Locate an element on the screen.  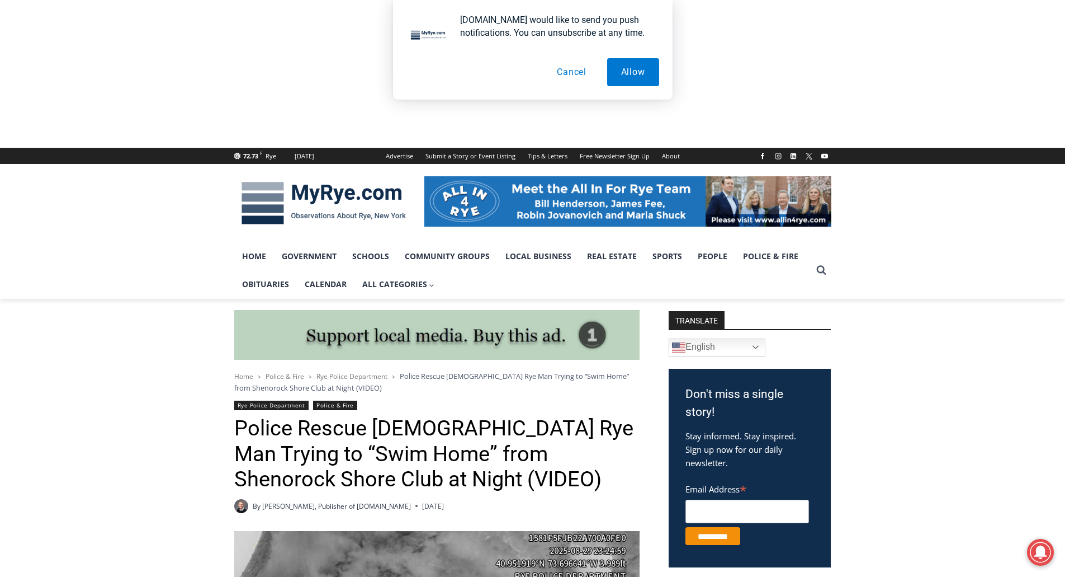
img: notification icon is located at coordinates (429, 36).